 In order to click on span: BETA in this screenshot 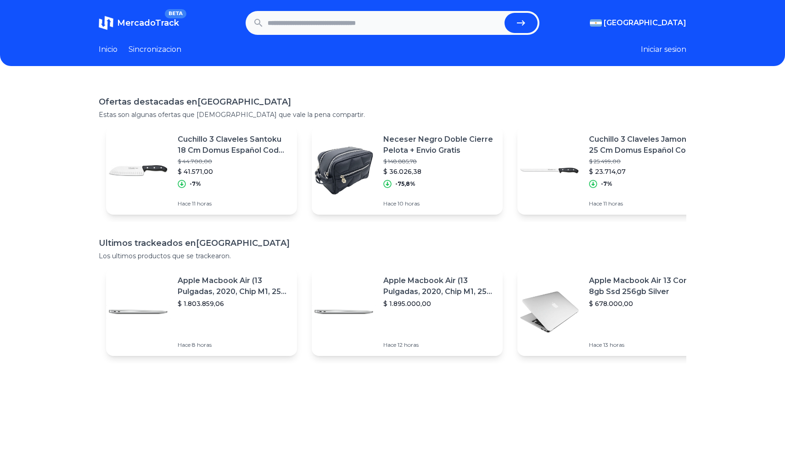, I will do `click(175, 14)`.